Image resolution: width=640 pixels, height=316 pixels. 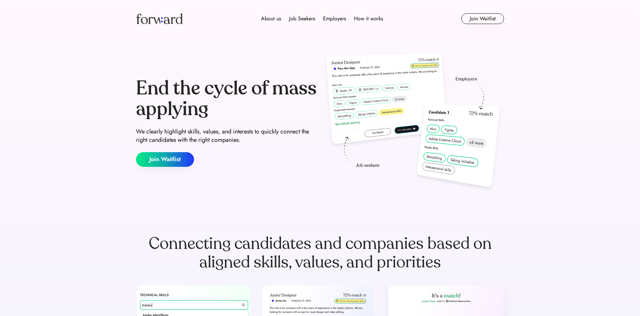 What do you see at coordinates (227, 136) in the screenshot?
I see `div: We clearly highlight skills, values, and interests to quickly connect the right candidates with t...` at bounding box center [227, 136].